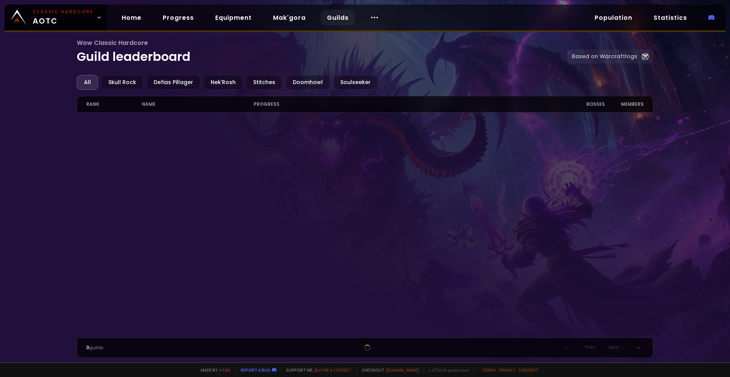 The width and height of the screenshot is (730, 377). I want to click on span: Prev, so click(590, 347).